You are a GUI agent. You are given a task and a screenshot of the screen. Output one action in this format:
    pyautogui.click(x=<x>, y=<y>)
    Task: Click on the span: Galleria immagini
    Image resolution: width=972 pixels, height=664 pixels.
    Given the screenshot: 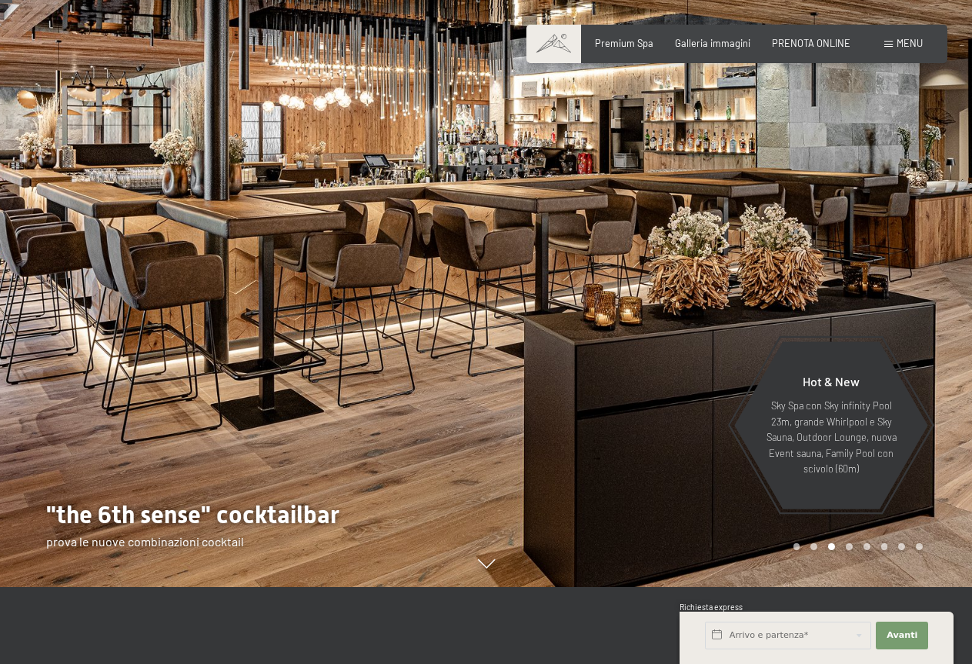 What is the action you would take?
    pyautogui.click(x=712, y=43)
    